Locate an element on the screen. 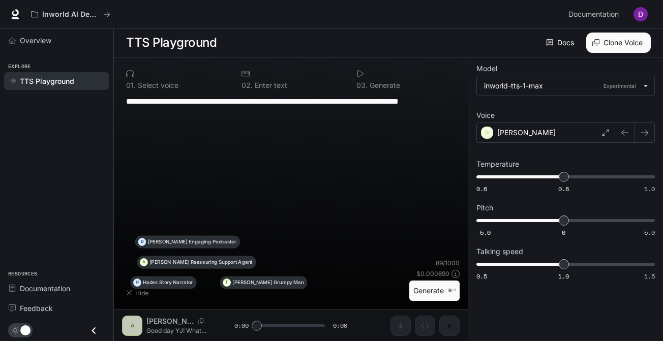  p: Temperature is located at coordinates (497, 164).